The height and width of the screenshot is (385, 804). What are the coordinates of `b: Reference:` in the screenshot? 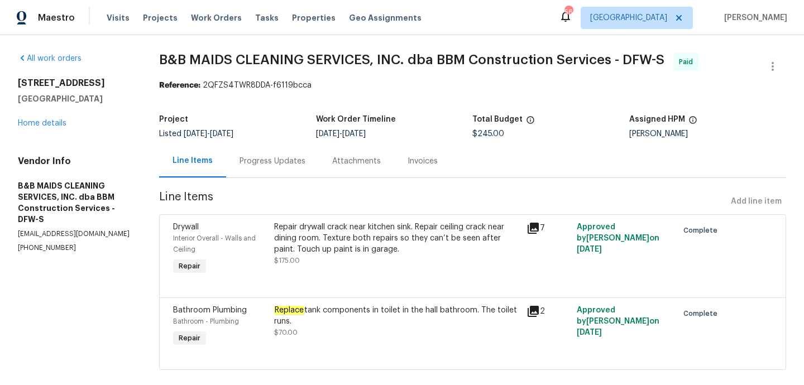 It's located at (180, 85).